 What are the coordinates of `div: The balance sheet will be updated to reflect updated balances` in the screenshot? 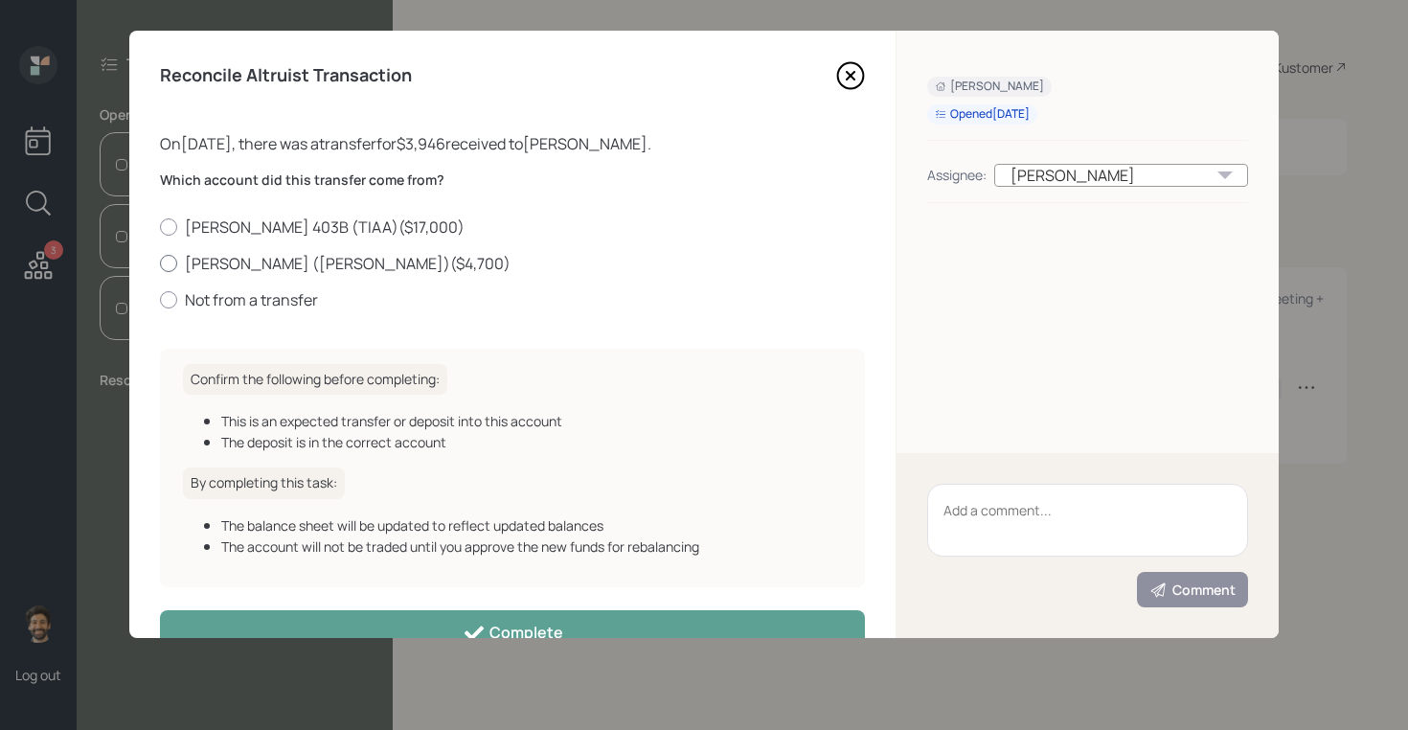 It's located at (532, 525).